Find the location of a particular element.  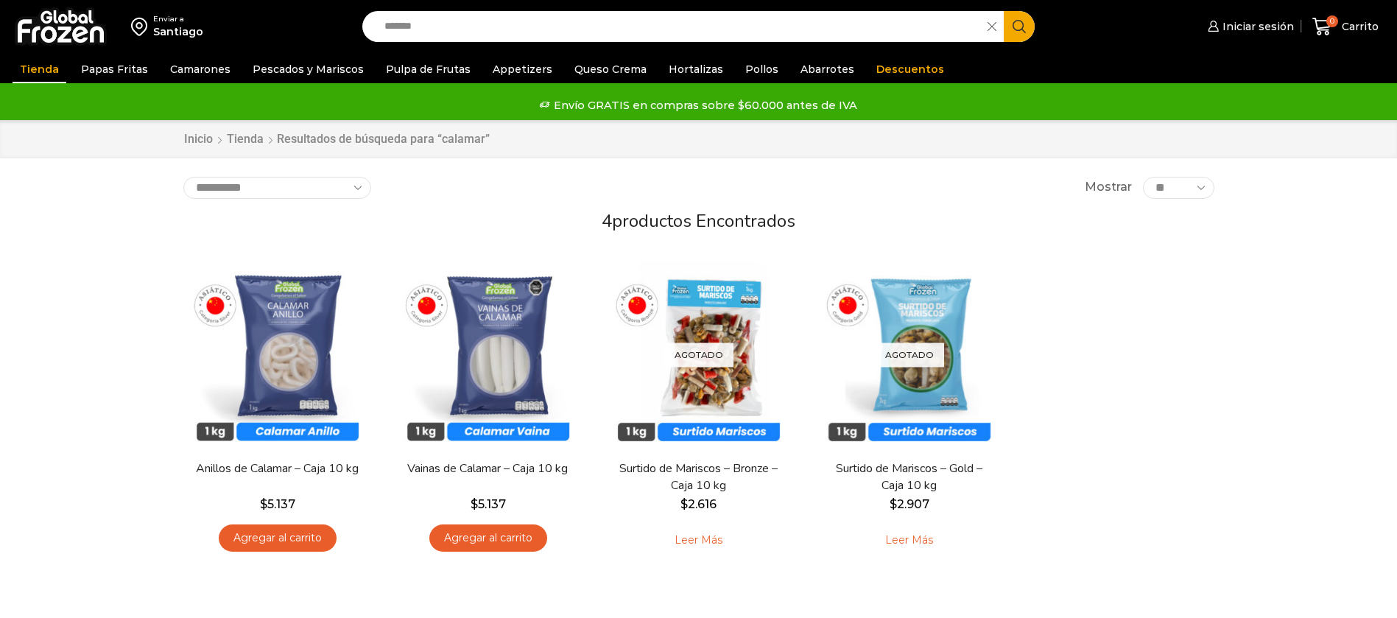

img: address-field-icon.svg is located at coordinates (142, 27).